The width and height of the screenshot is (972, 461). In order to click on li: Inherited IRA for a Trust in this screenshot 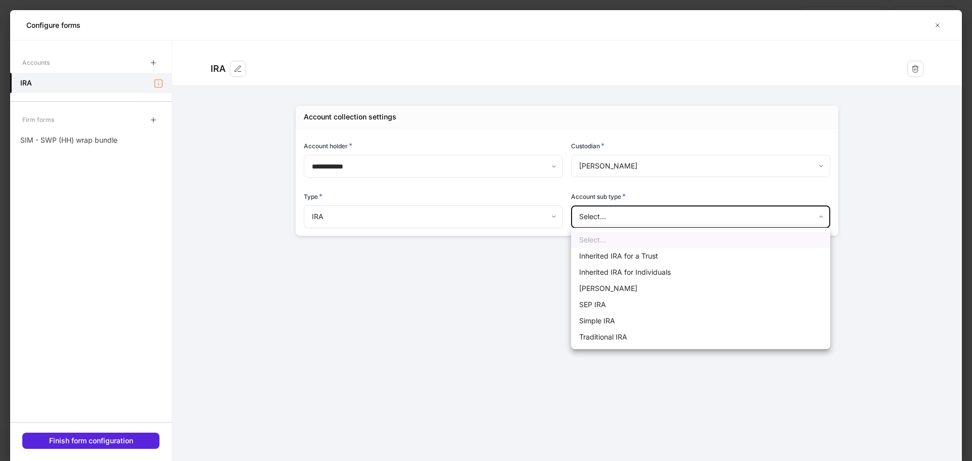, I will do `click(701, 256)`.